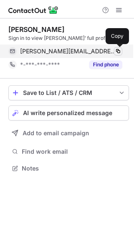 The width and height of the screenshot is (134, 252). I want to click on button: Reveal Button, so click(106, 65).